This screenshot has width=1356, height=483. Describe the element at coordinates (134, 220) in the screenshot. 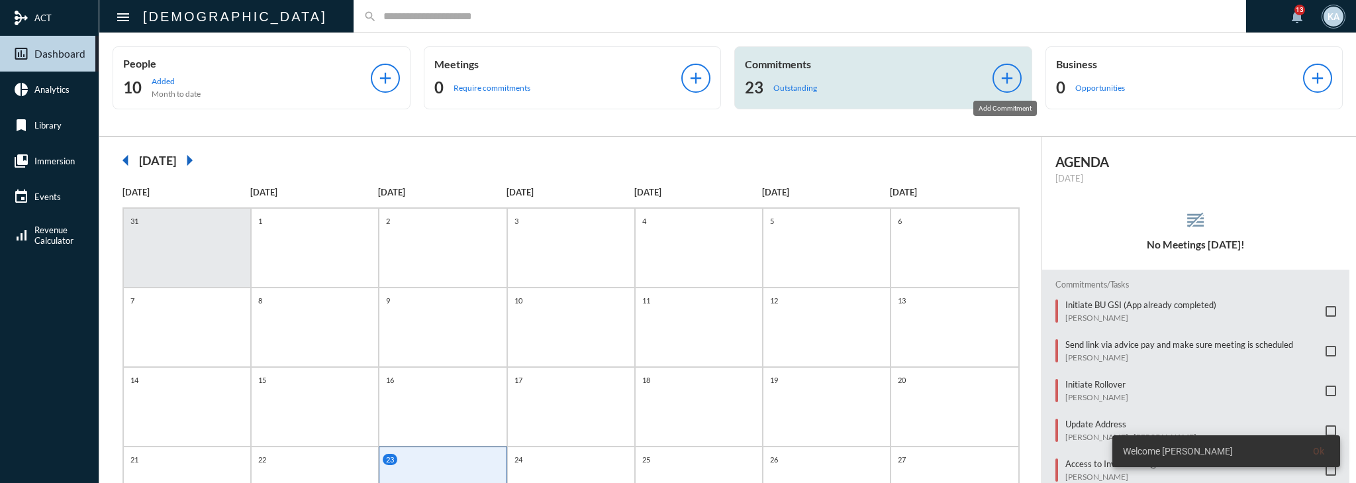

I see `p: 31` at that location.